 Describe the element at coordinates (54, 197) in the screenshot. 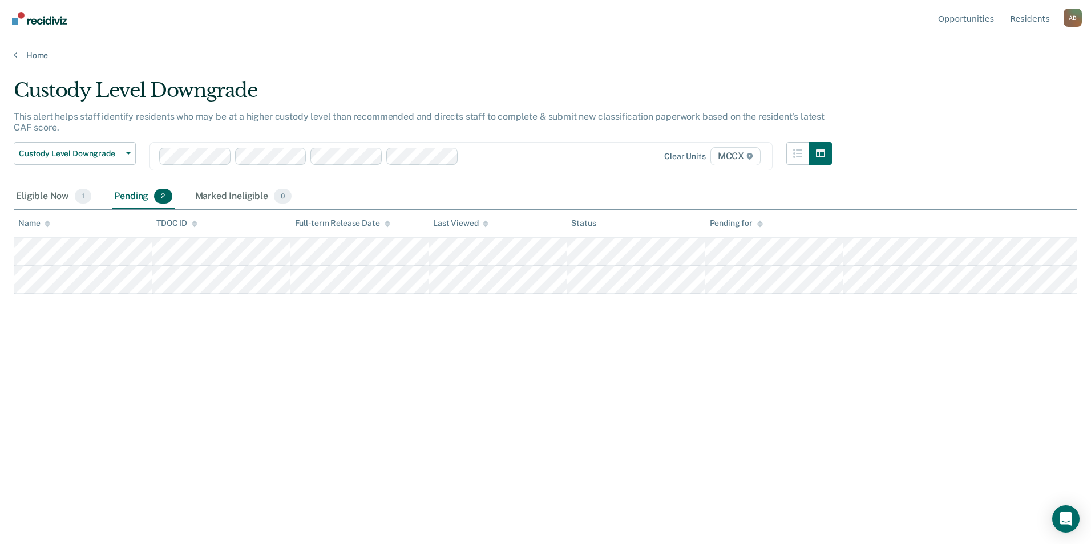

I see `div: Eligible Now1` at that location.